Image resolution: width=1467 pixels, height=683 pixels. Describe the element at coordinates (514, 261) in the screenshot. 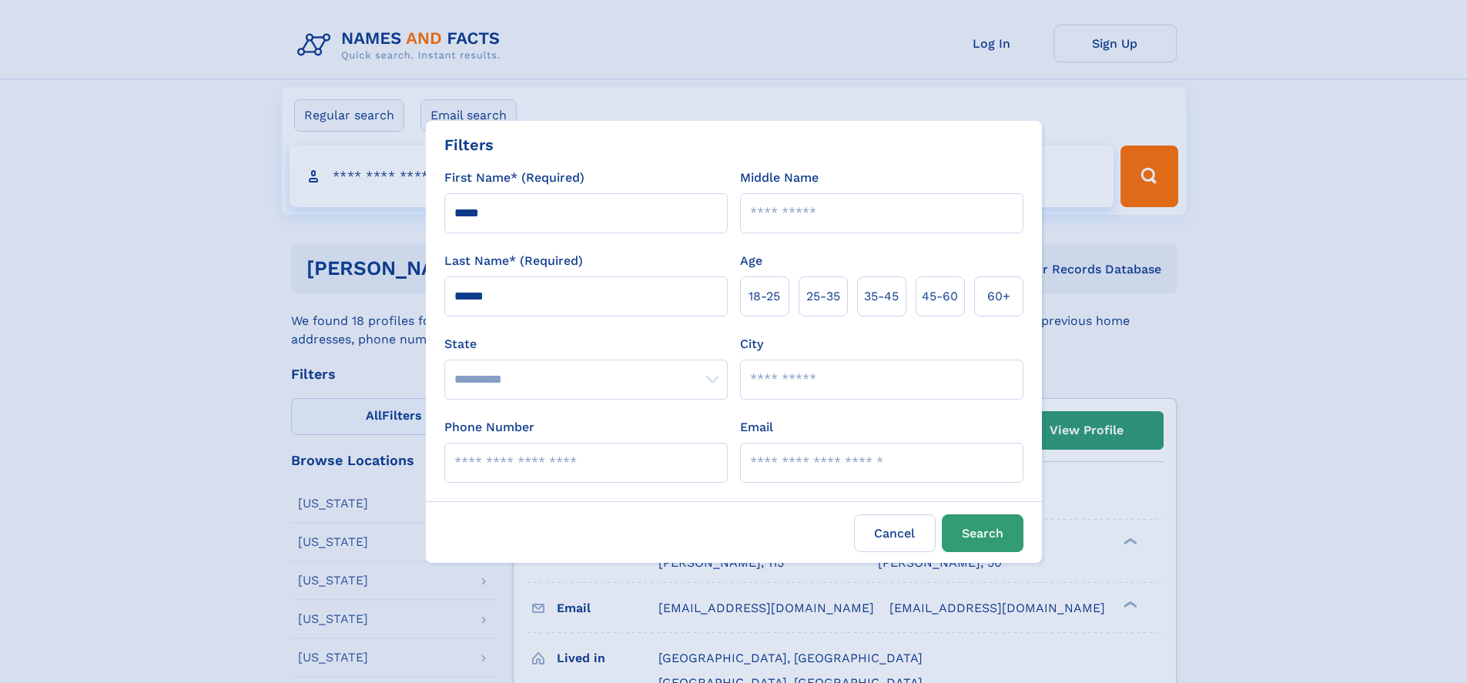

I see `label: Last Name* (Required)` at that location.